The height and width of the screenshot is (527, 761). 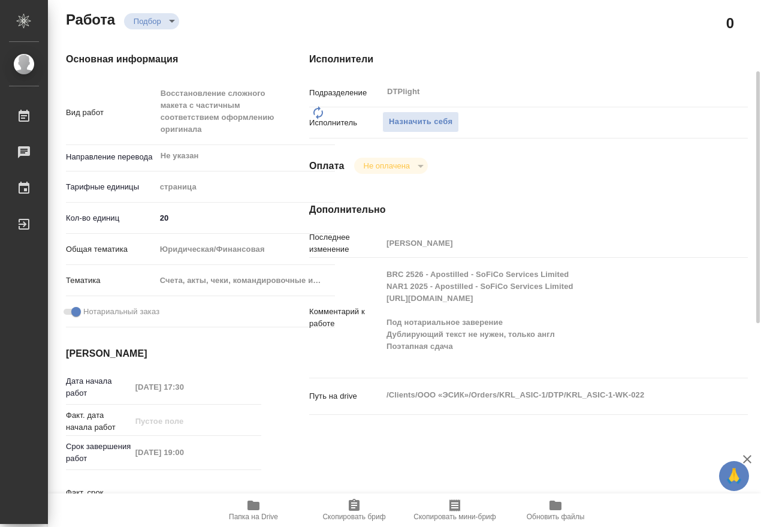 What do you see at coordinates (546, 395) in the screenshot?
I see `textarea: /Clients/ООО «ЭСИК»/Orders/KRL_ASIC-1/DTP/KRL_ASIC-1-WK-022` at bounding box center [546, 395].